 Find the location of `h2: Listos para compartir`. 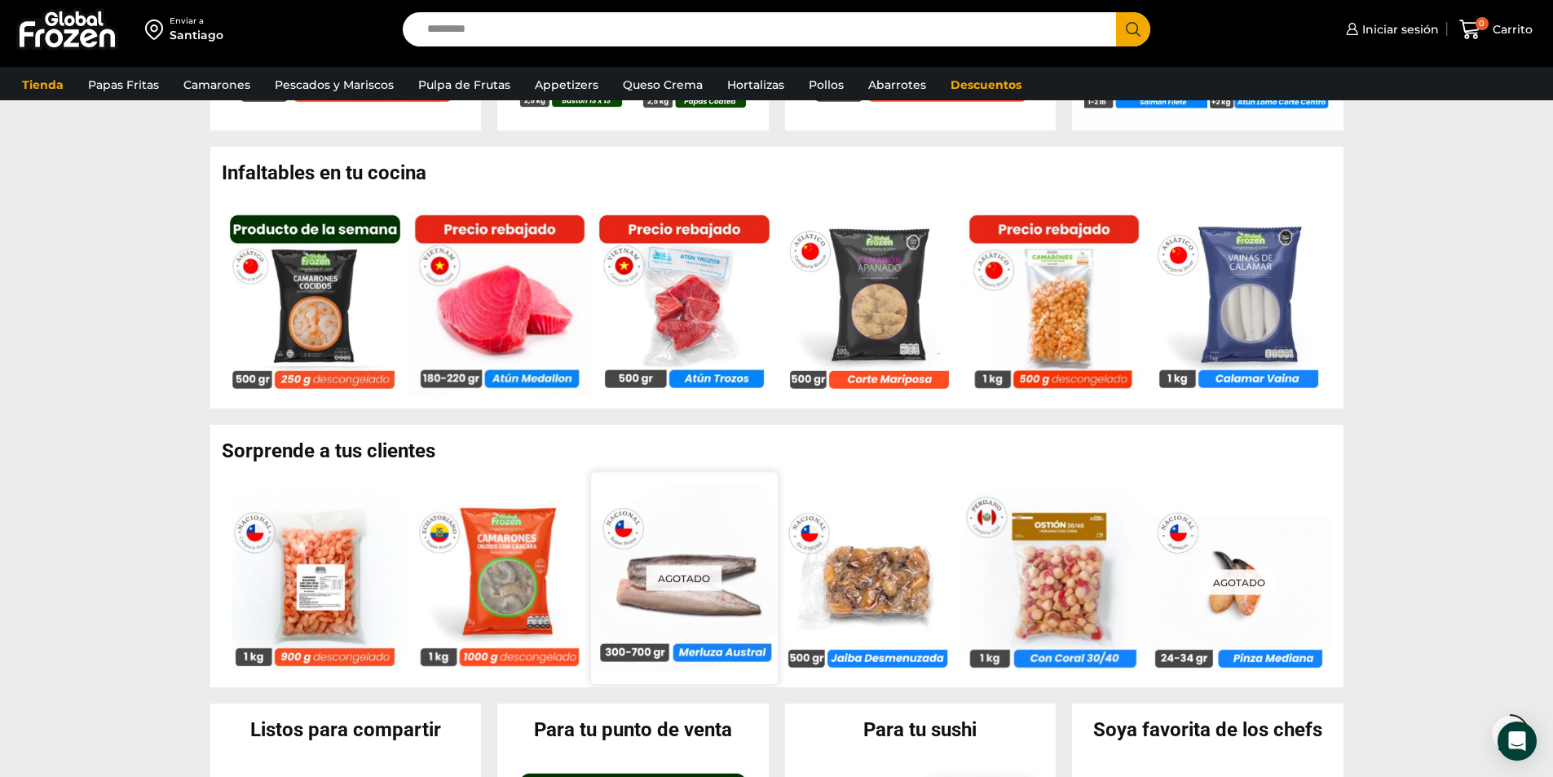

h2: Listos para compartir is located at coordinates (346, 729).